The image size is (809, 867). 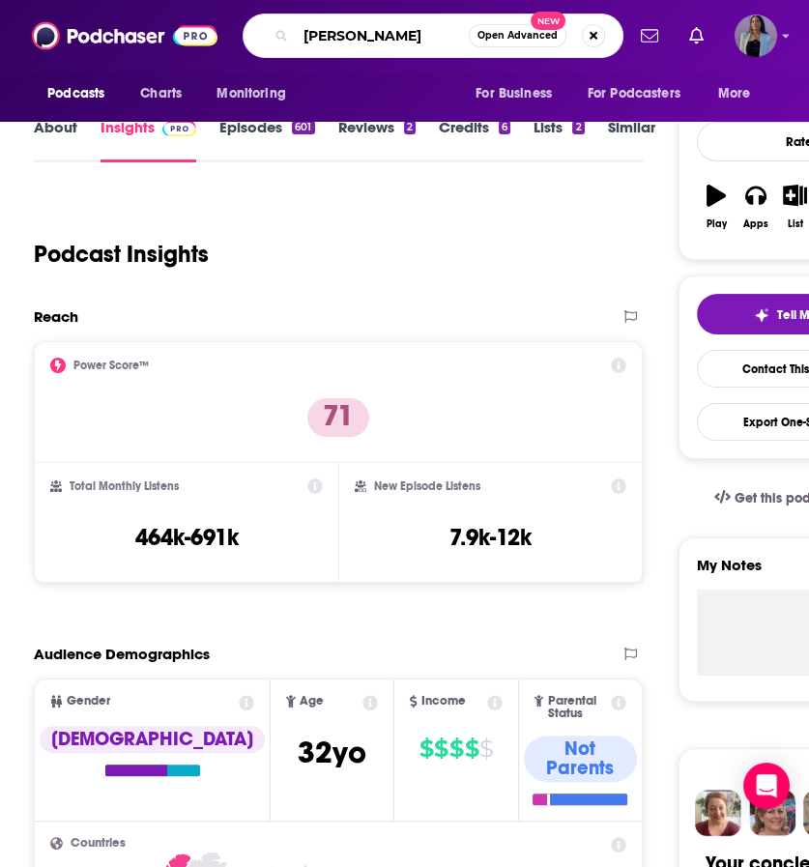 What do you see at coordinates (766, 785) in the screenshot?
I see `div: Open Intercom Messenger` at bounding box center [766, 785].